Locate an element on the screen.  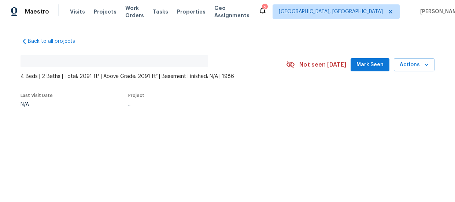
button: Mark Seen is located at coordinates (370, 65).